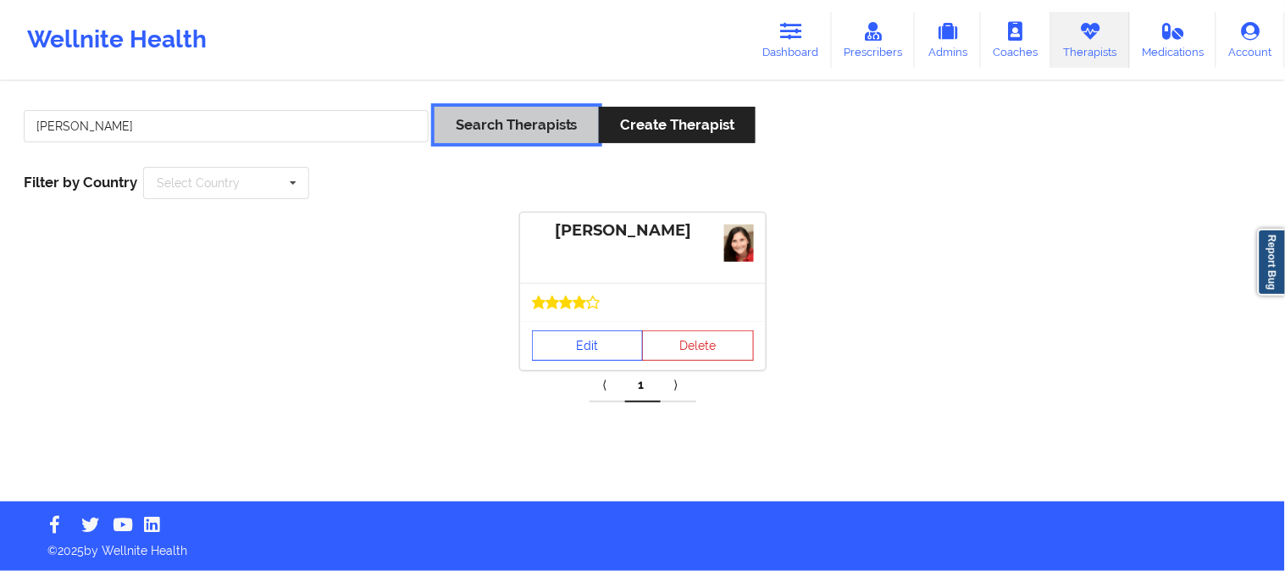  Describe the element at coordinates (642, 545) in the screenshot. I see `p: © 2025 by Wellnite Health` at that location.